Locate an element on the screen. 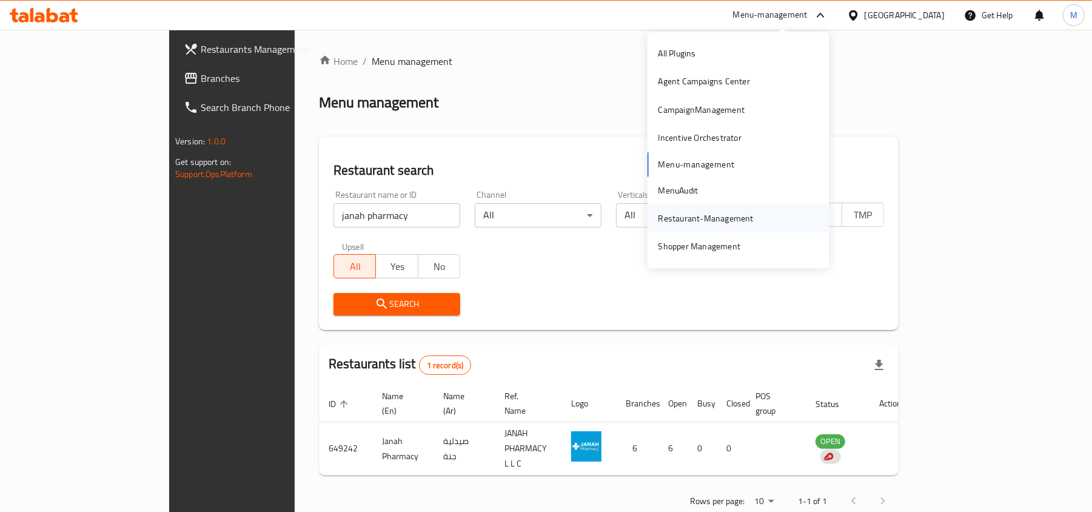  div: CampaignManagement is located at coordinates (701, 110).